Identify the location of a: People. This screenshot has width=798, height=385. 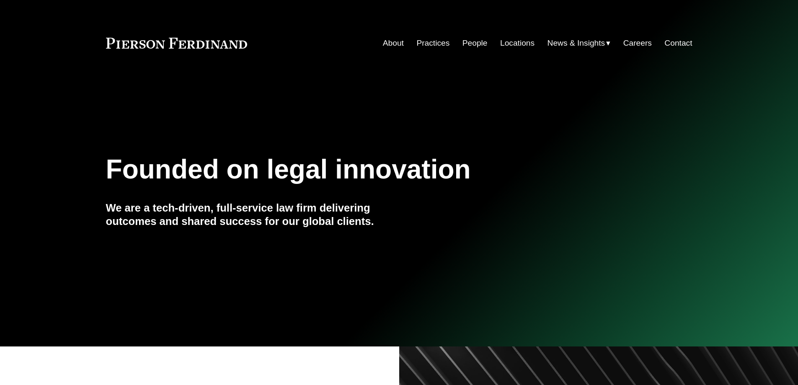
(475, 43).